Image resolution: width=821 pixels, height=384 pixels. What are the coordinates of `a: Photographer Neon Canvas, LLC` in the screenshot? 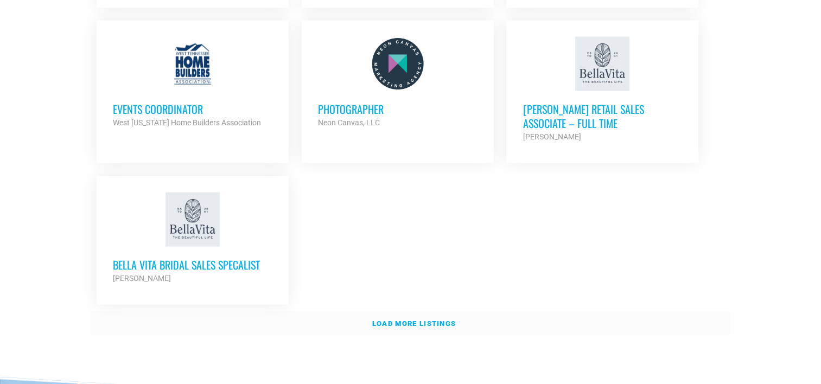 It's located at (398, 83).